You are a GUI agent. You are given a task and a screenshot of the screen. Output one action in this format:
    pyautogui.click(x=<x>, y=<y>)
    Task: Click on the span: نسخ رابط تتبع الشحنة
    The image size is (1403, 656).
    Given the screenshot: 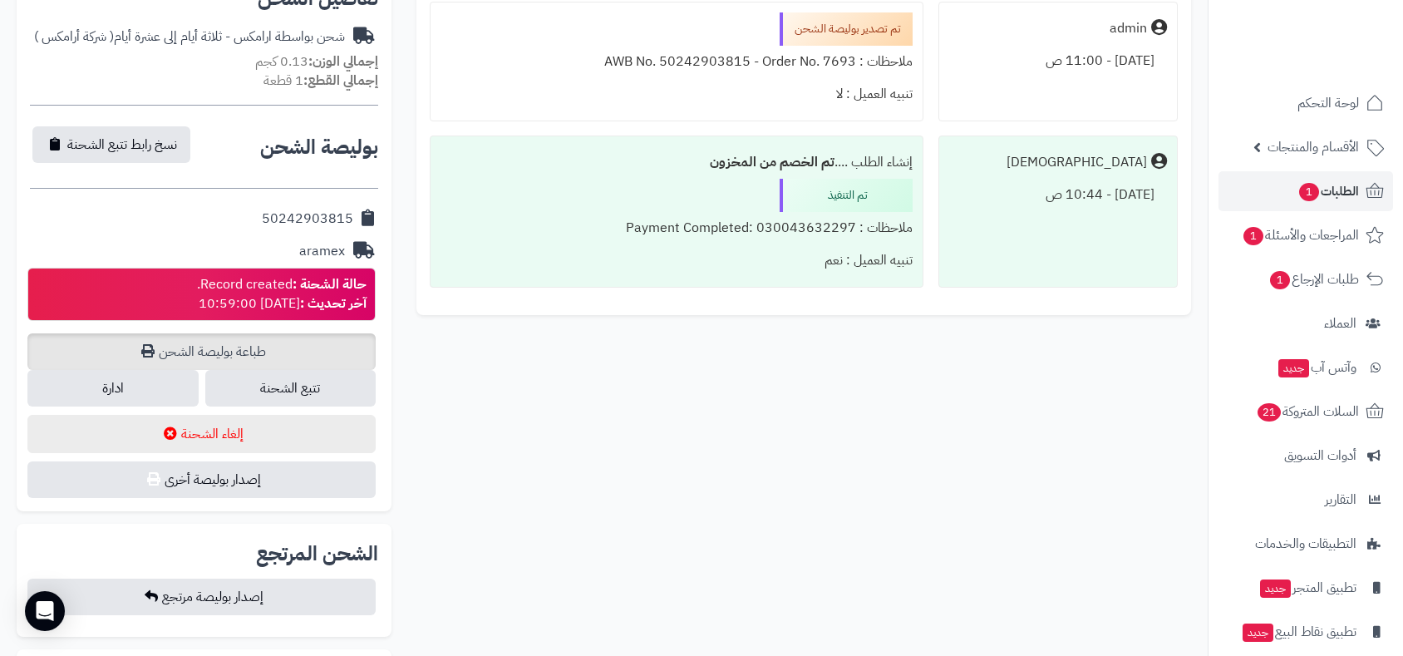 What is the action you would take?
    pyautogui.click(x=122, y=145)
    